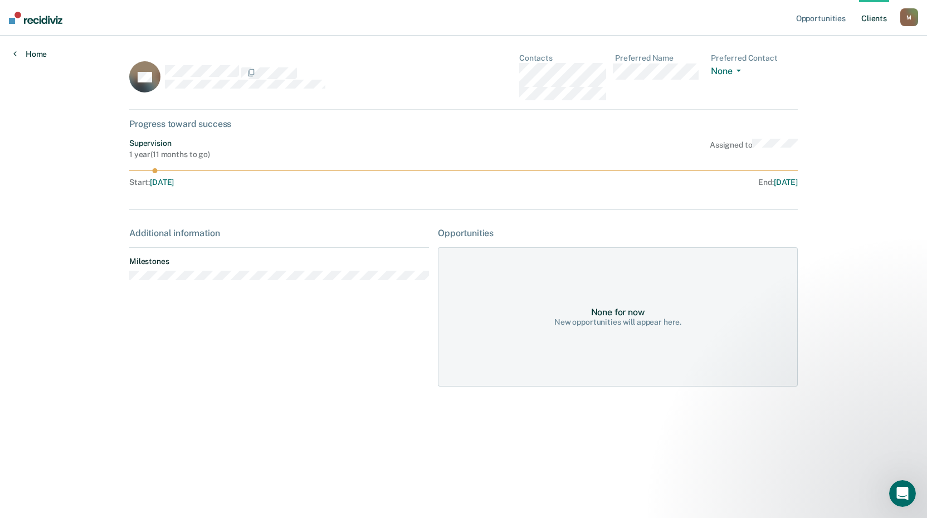 This screenshot has height=518, width=927. I want to click on dt: Milestones, so click(279, 261).